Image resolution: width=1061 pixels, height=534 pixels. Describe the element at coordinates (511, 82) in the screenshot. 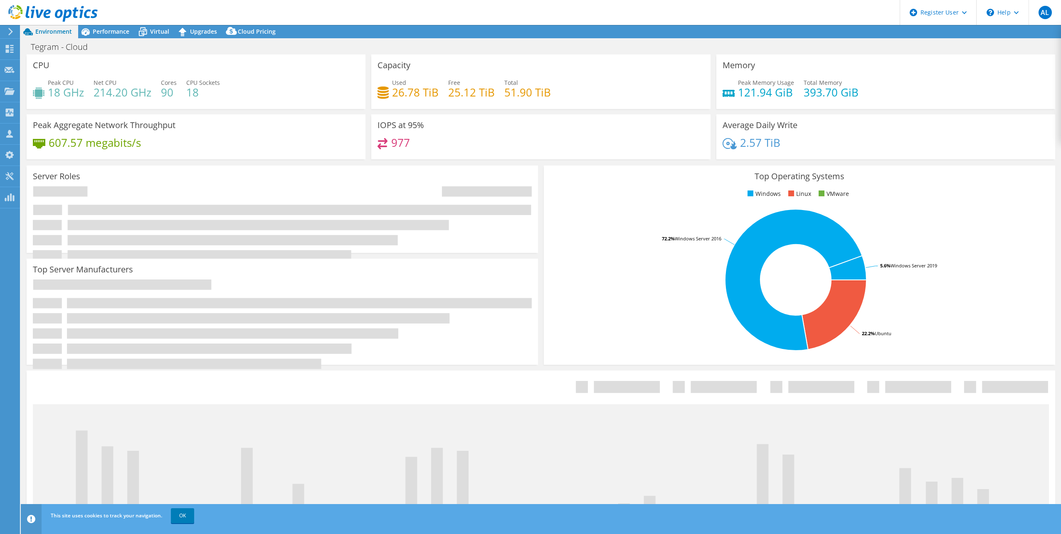

I see `span: Total` at that location.